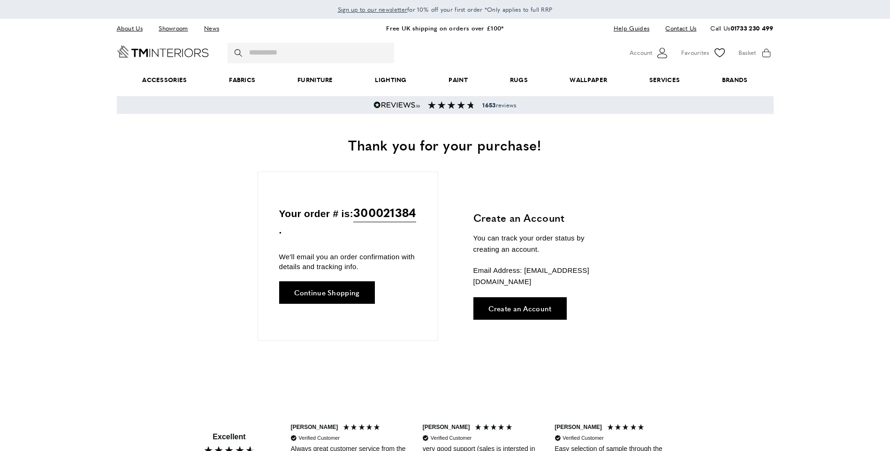 The image size is (890, 451). Describe the element at coordinates (542, 244) in the screenshot. I see `p: You can track your order status by creating an account.` at that location.